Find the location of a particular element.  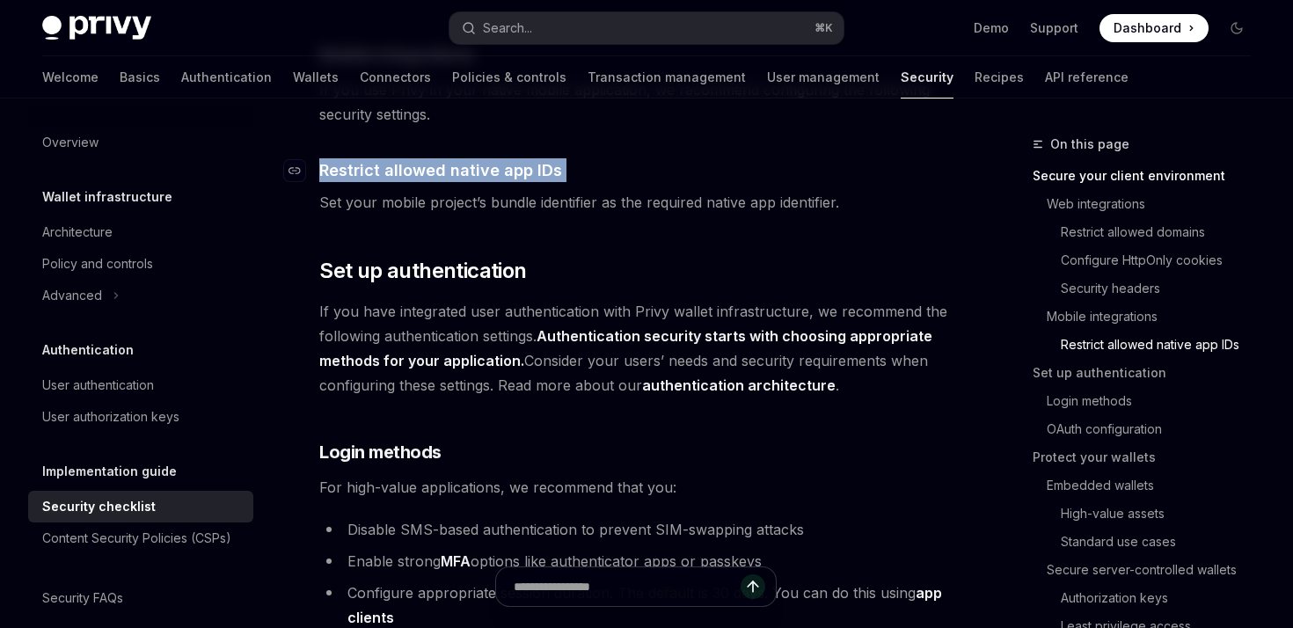

div: Architecture is located at coordinates (77, 232).